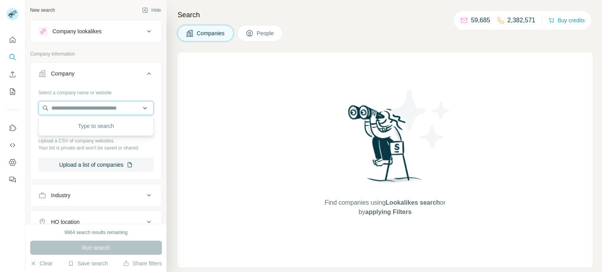  Describe the element at coordinates (13, 180) in the screenshot. I see `button: Feedback` at that location.